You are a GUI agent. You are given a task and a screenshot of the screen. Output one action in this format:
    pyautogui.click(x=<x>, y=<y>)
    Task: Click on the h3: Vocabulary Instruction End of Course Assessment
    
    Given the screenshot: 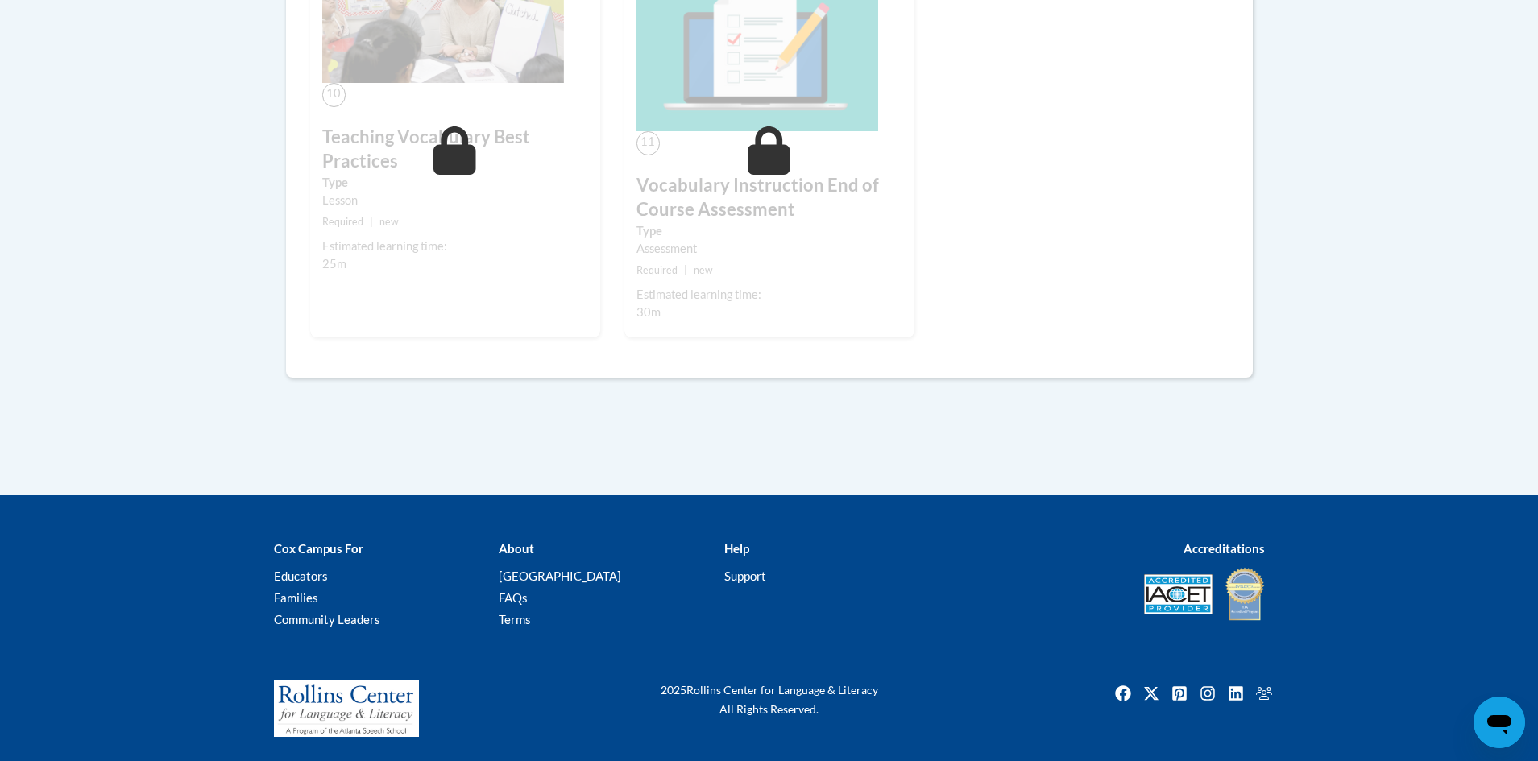 What is the action you would take?
    pyautogui.click(x=769, y=198)
    